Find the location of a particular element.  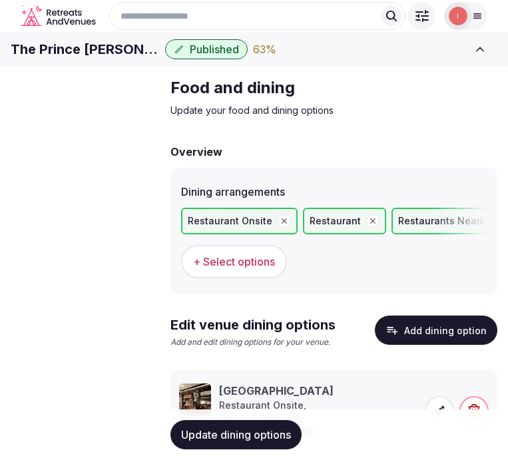

button: Toggle sidebar is located at coordinates (480, 49).